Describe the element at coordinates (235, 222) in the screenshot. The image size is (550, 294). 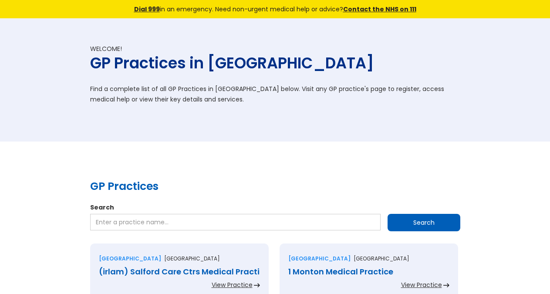
I see `input: Enter a practice name…` at that location.